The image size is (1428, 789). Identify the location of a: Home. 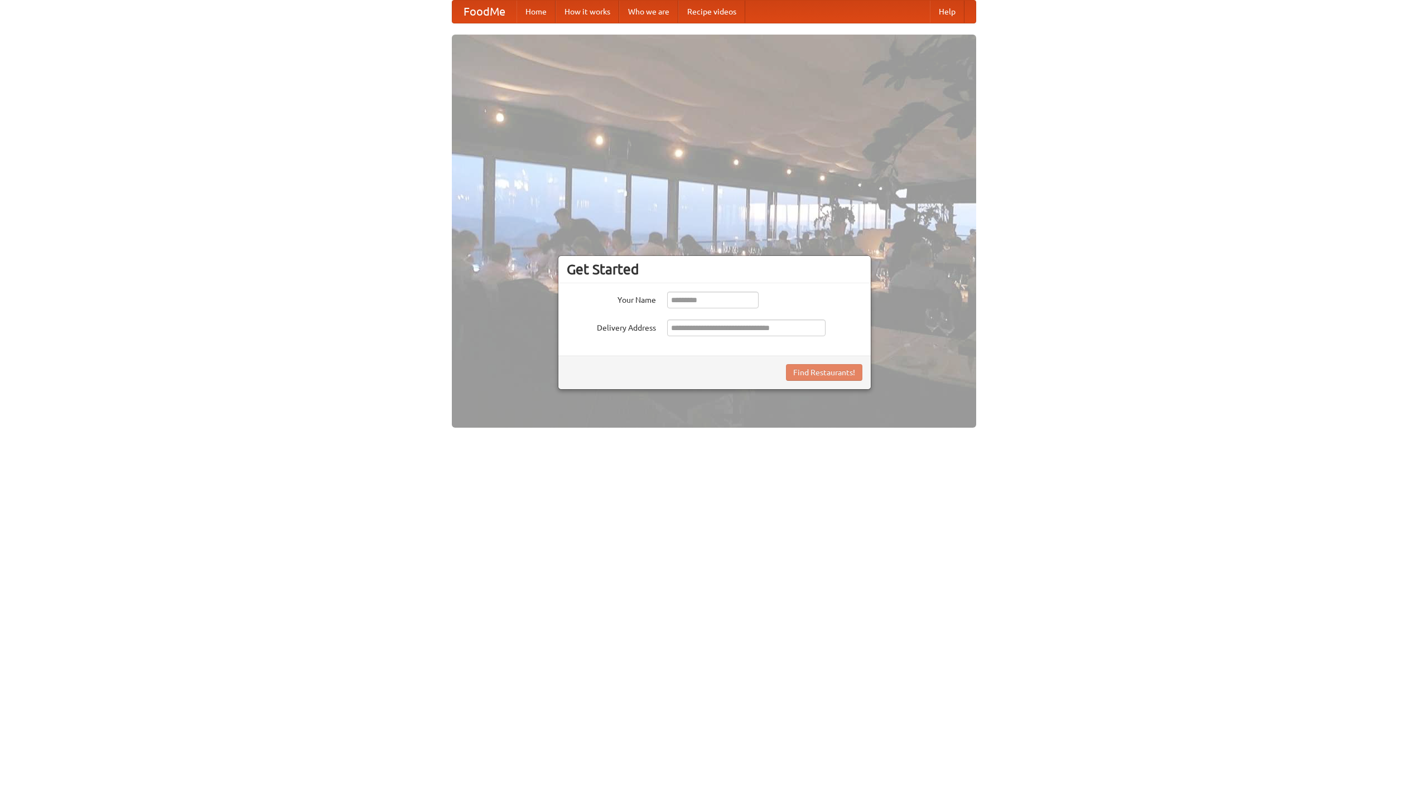
(536, 12).